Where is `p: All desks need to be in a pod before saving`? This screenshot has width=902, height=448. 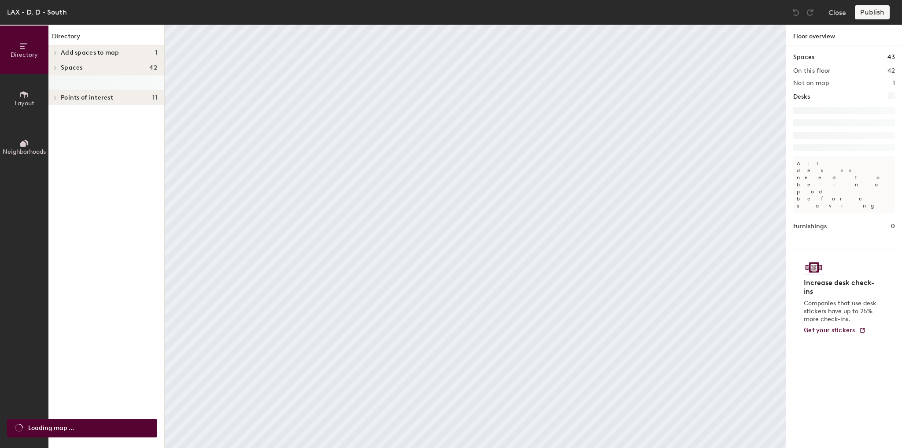 p: All desks need to be in a pod before saving is located at coordinates (844, 184).